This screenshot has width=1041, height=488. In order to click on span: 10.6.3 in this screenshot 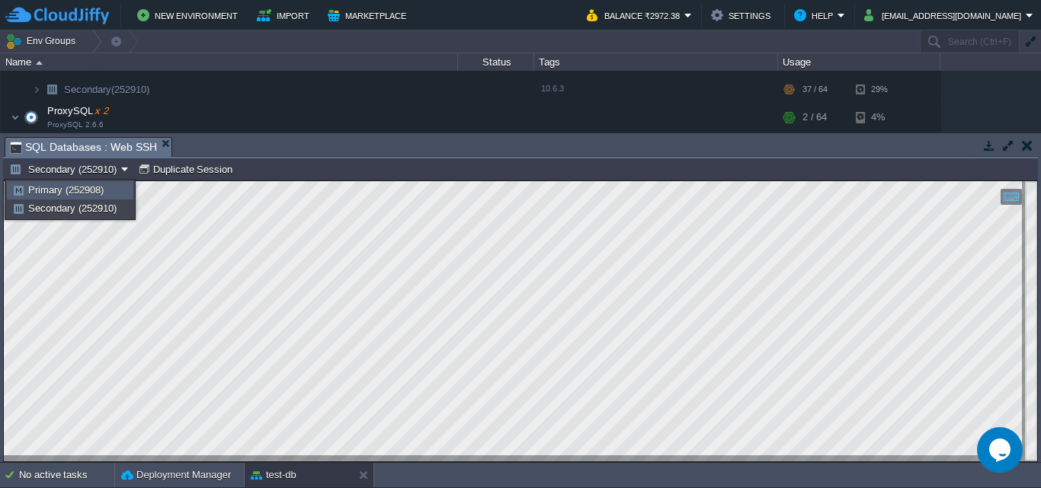, I will do `click(553, 88)`.